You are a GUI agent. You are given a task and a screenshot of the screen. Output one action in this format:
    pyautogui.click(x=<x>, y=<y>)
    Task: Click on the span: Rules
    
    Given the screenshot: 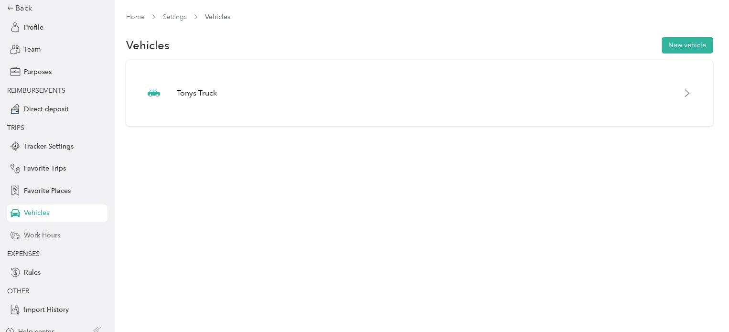 What is the action you would take?
    pyautogui.click(x=32, y=272)
    